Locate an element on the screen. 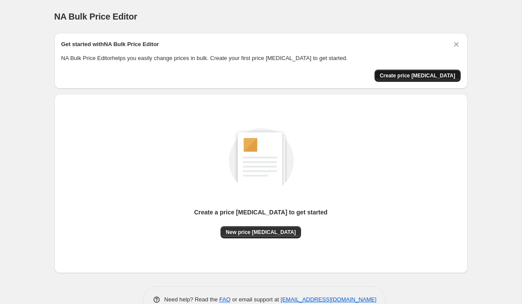  span: Need help? Read the is located at coordinates (192, 299).